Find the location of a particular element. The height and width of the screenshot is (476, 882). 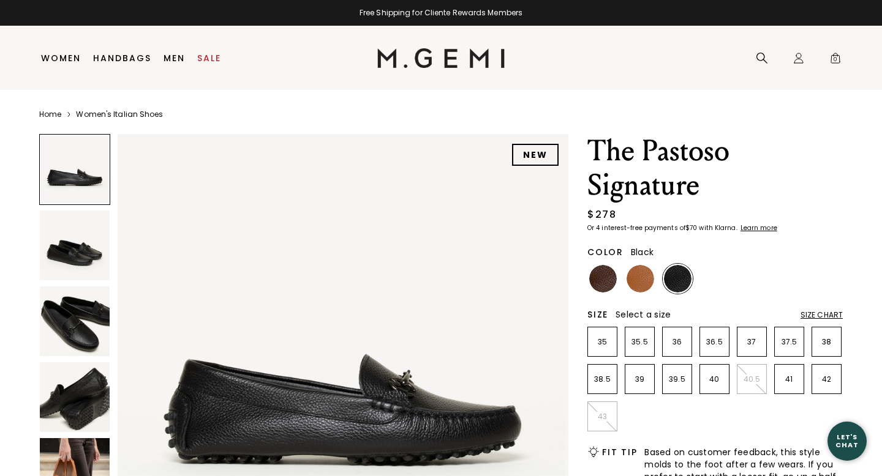

div: $278 is located at coordinates (601, 215).